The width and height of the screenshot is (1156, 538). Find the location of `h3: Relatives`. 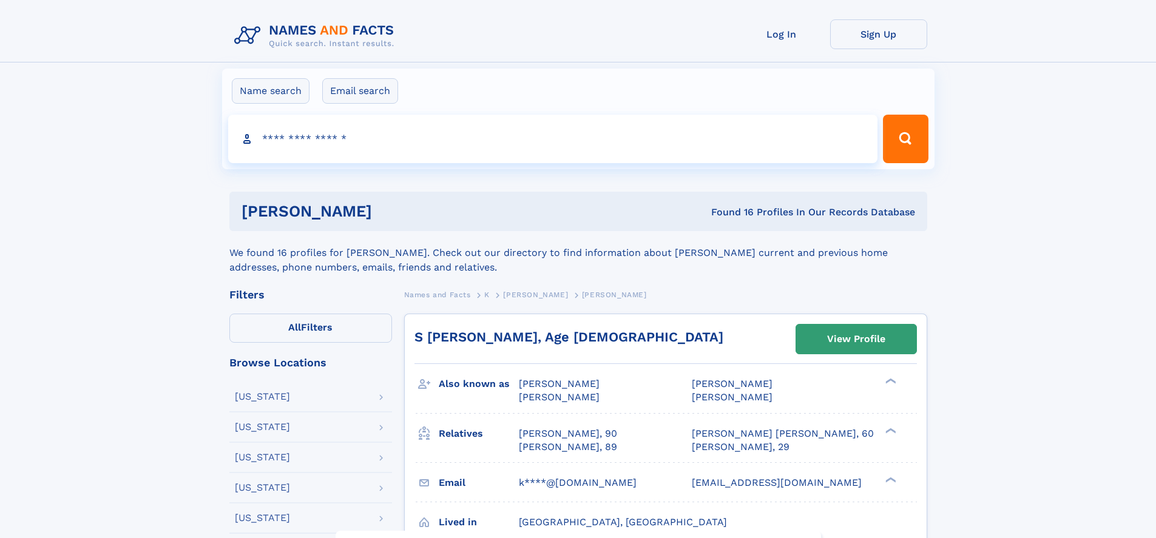

h3: Relatives is located at coordinates (479, 434).